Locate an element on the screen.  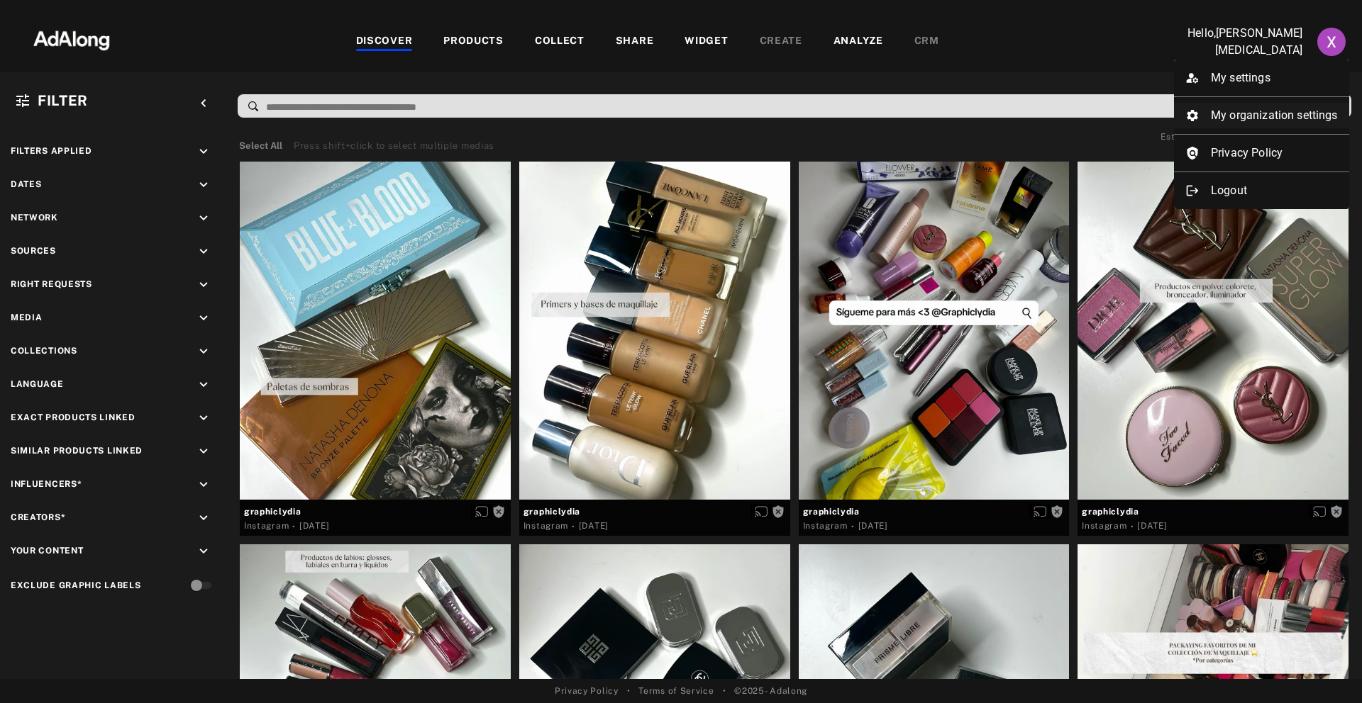
a: Privacy Policy is located at coordinates (1261, 153).